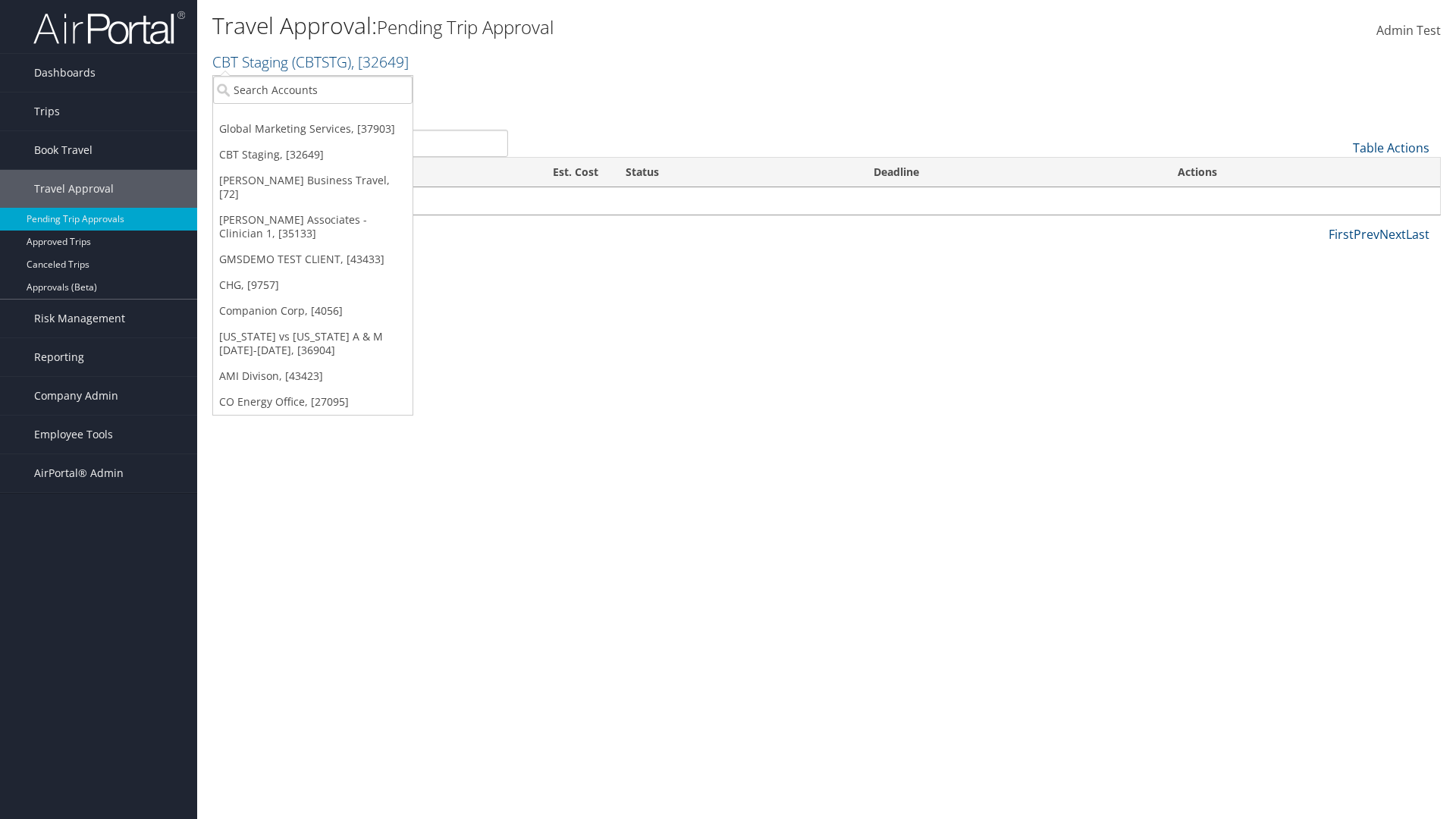 The width and height of the screenshot is (1456, 819). What do you see at coordinates (313, 129) in the screenshot?
I see `a: Global Marketing Services, [37903]` at bounding box center [313, 129].